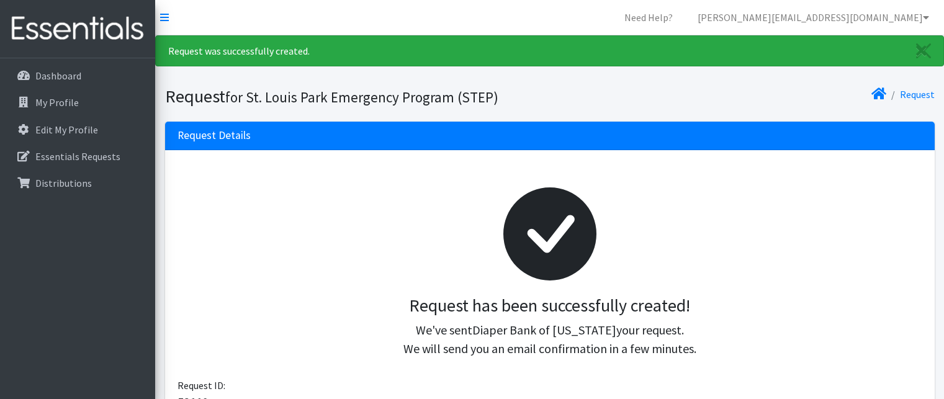 The height and width of the screenshot is (399, 944). I want to click on a: Close, so click(923, 51).